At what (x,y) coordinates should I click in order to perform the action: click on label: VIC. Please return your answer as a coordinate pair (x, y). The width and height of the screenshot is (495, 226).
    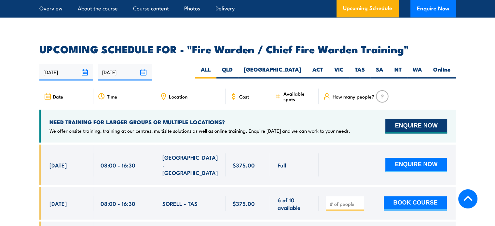
    Looking at the image, I should click on (339, 72).